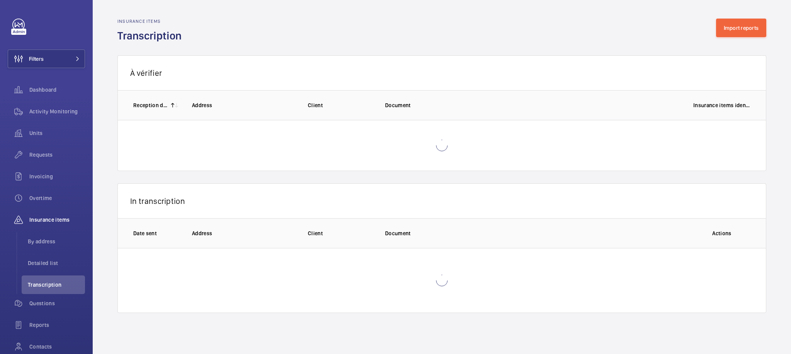  I want to click on span: Reports, so click(57, 325).